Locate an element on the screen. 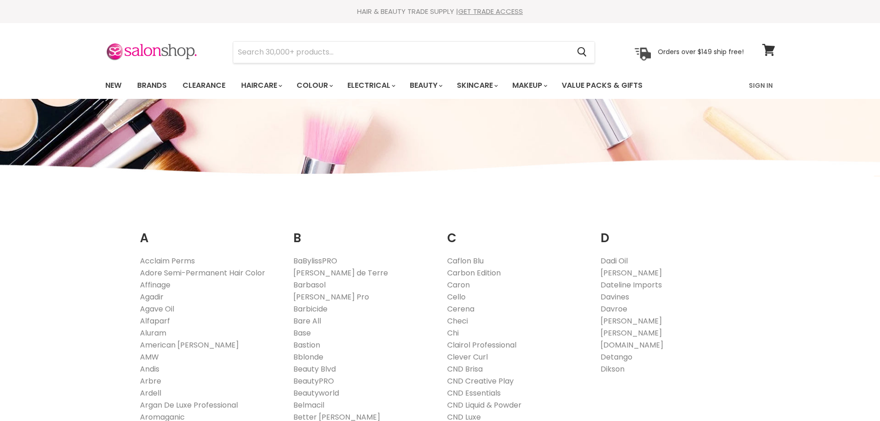 Image resolution: width=880 pixels, height=421 pixels. button: Search is located at coordinates (582, 52).